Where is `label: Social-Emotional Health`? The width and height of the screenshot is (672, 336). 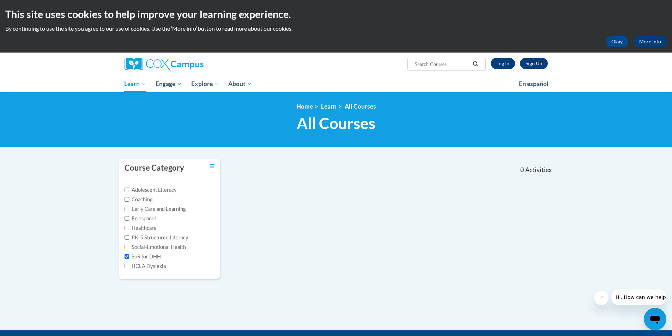 label: Social-Emotional Health is located at coordinates (155, 247).